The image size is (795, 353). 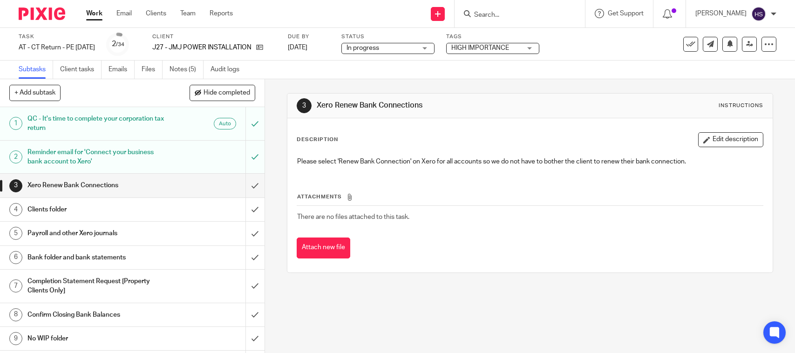 I want to click on a: Files, so click(x=152, y=69).